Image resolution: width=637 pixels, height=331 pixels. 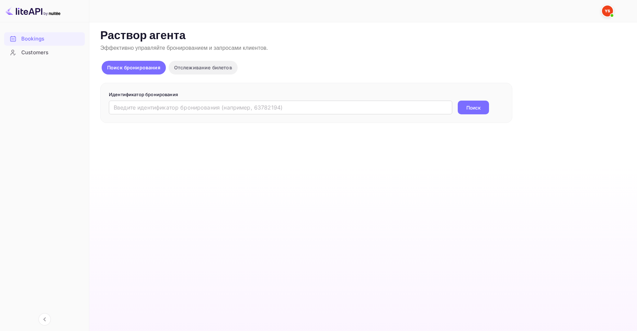 I want to click on ya-tr-span: Идентификатор бронирования, so click(x=143, y=94).